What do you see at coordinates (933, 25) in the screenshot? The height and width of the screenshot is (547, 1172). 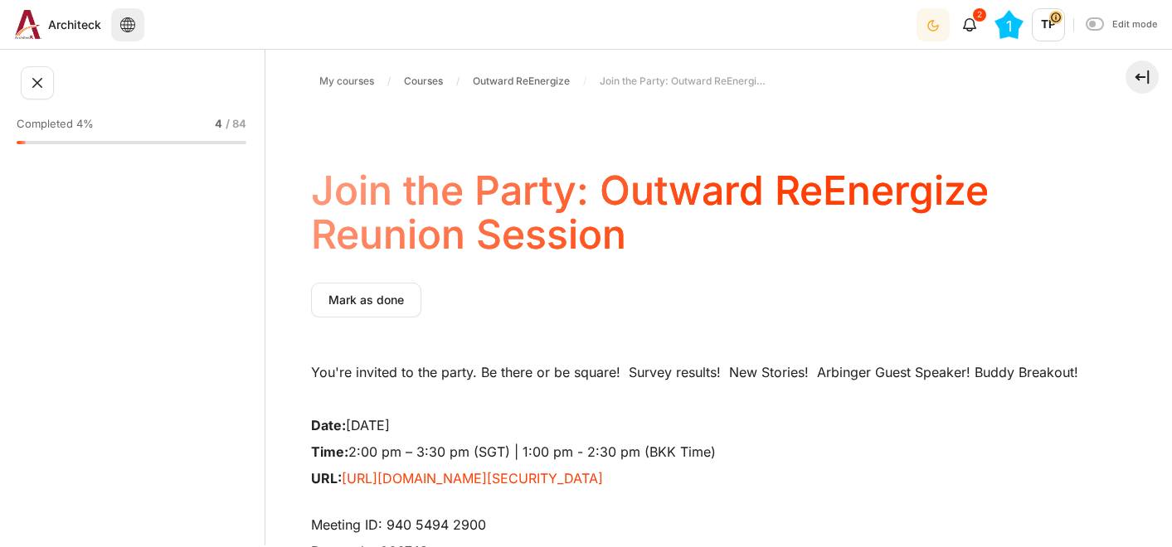 I see `button: Light Mode Dark Mode` at bounding box center [933, 25].